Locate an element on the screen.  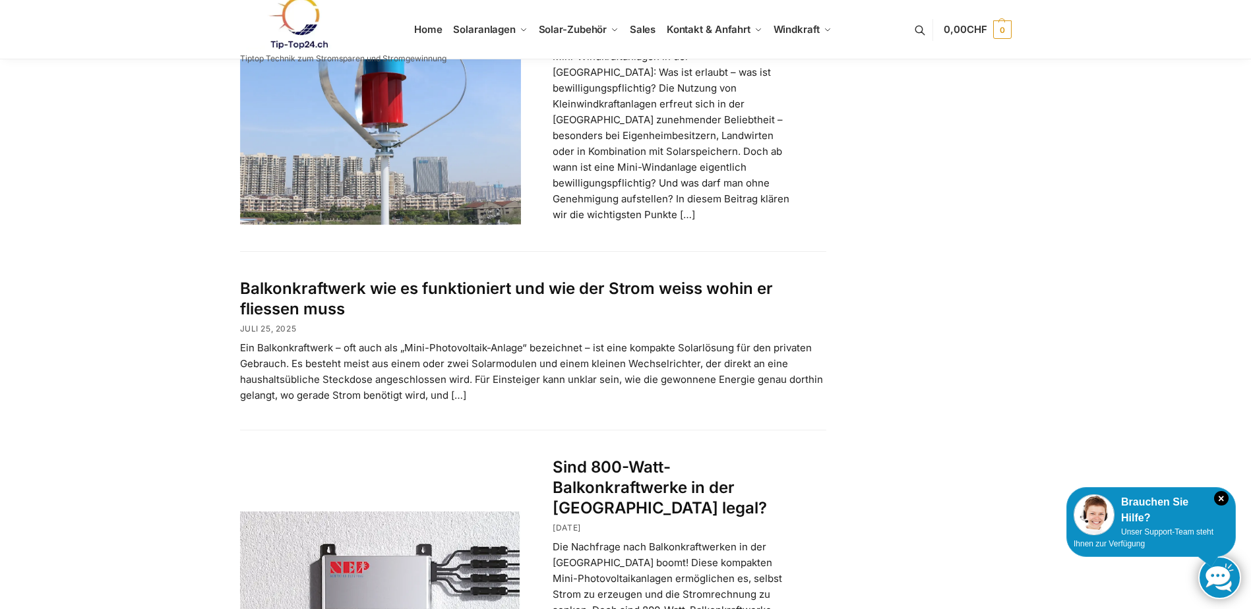
time: Juli 25, 2025 is located at coordinates (268, 328).